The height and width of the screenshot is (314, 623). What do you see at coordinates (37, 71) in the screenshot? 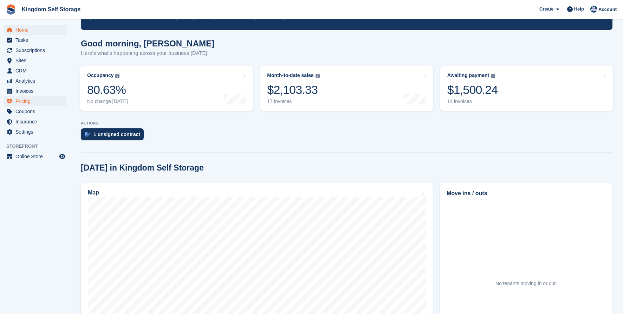
I see `span: CRM` at bounding box center [37, 71].